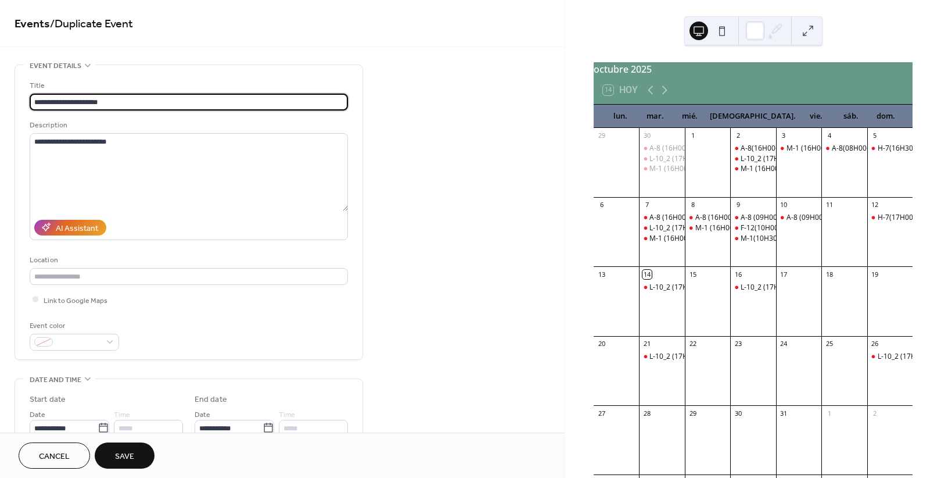 This screenshot has width=941, height=478. Describe the element at coordinates (851, 116) in the screenshot. I see `div: sáb.` at that location.